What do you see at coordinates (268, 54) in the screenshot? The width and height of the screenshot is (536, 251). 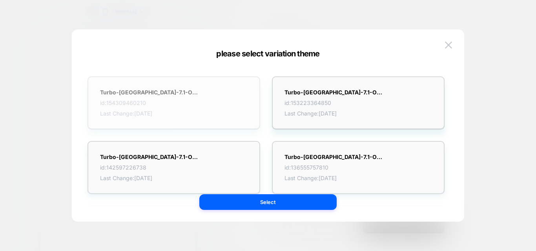 I see `div: please select variation theme` at bounding box center [268, 54].